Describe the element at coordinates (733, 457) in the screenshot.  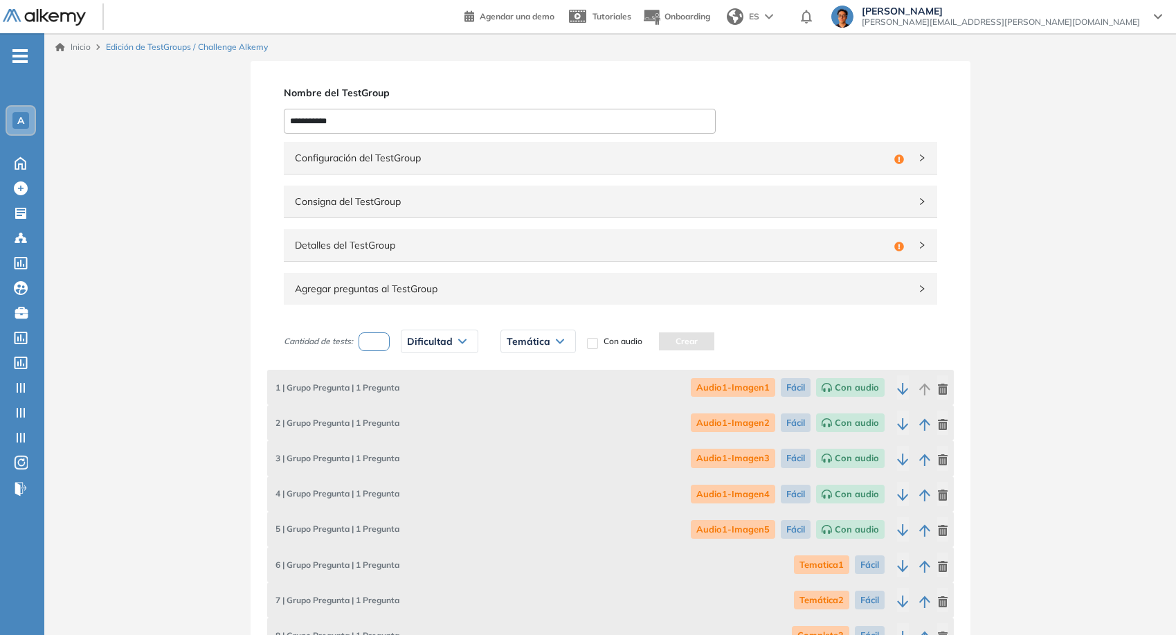
I see `span: Audio1-Imagen3` at that location.